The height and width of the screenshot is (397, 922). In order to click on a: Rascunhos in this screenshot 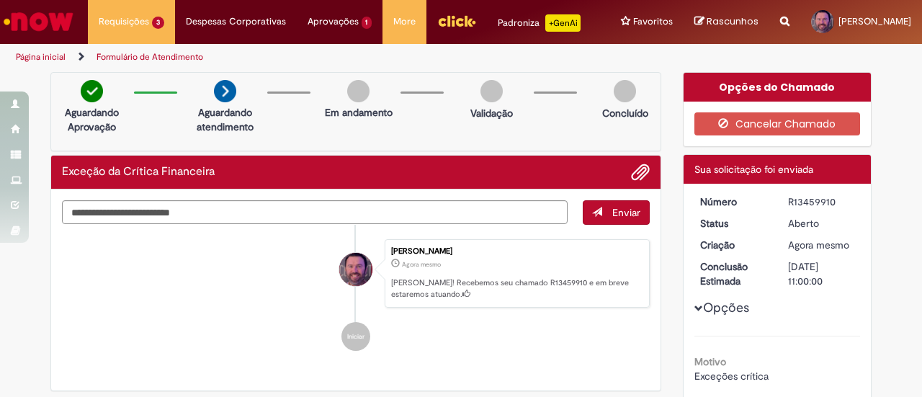, I will do `click(726, 22)`.